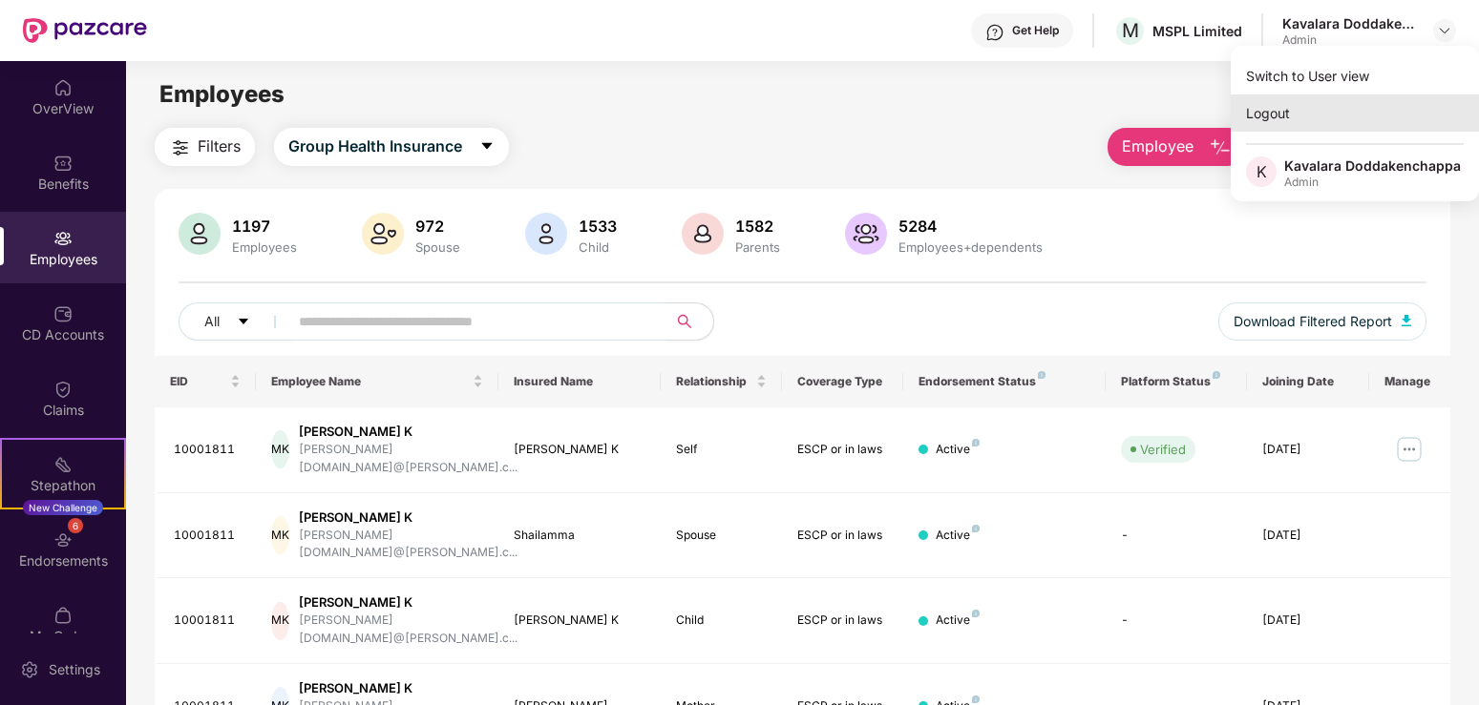  What do you see at coordinates (204, 147) in the screenshot?
I see `button: Filters` at bounding box center [204, 147].